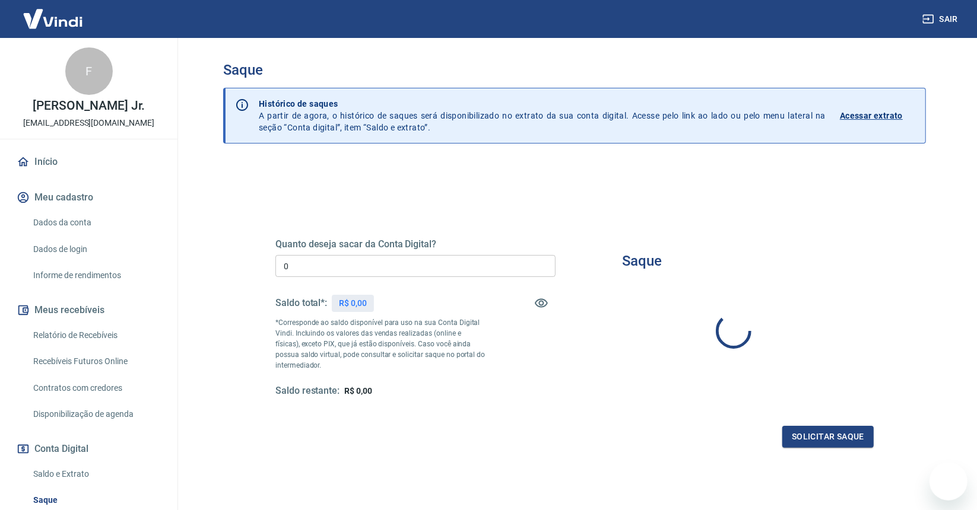 The width and height of the screenshot is (977, 510). I want to click on p: A partir de agora, o histórico de saques será disponibilizado no extrato da sua conta digital. Ac..., so click(542, 116).